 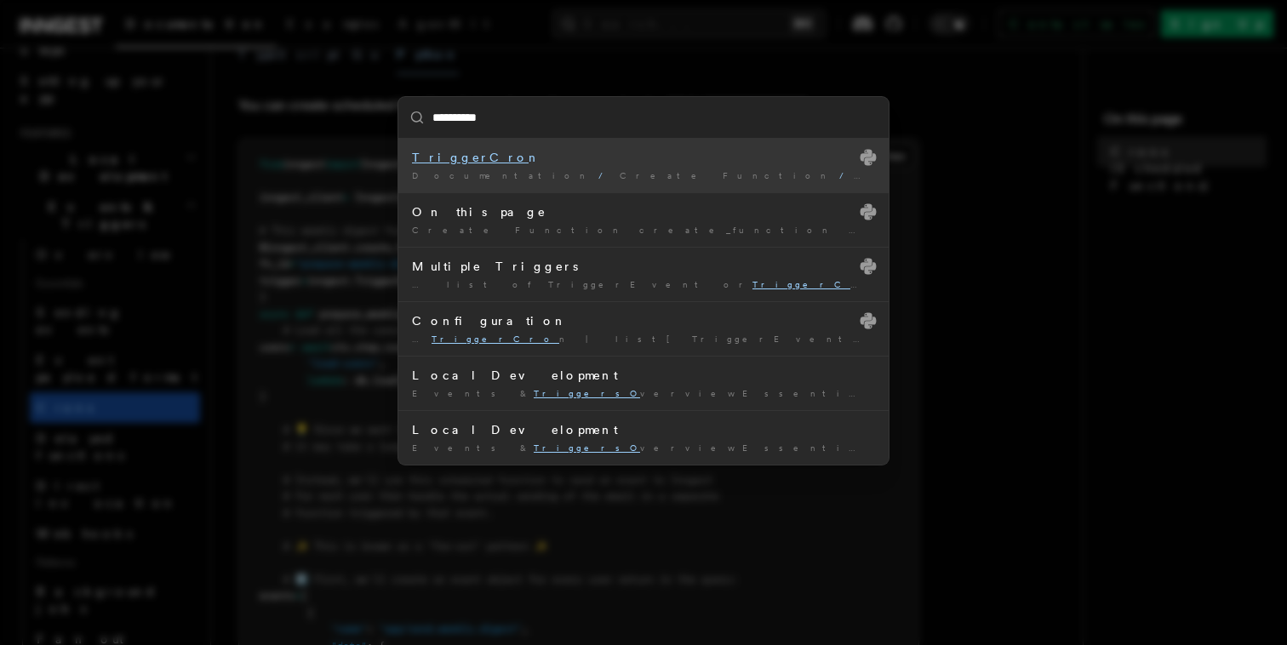 What do you see at coordinates (726, 175) in the screenshot?
I see `span: Create Function` at bounding box center [726, 175].